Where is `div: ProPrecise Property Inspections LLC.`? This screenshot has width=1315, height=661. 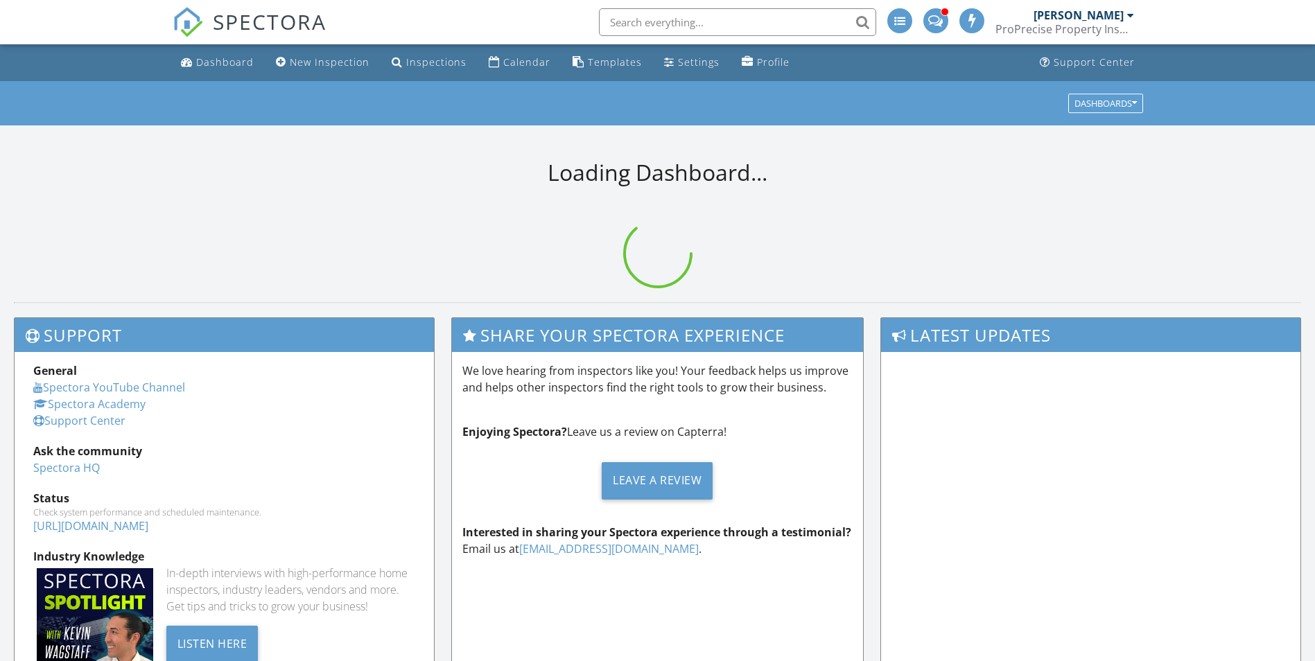 div: ProPrecise Property Inspections LLC. is located at coordinates (1064, 29).